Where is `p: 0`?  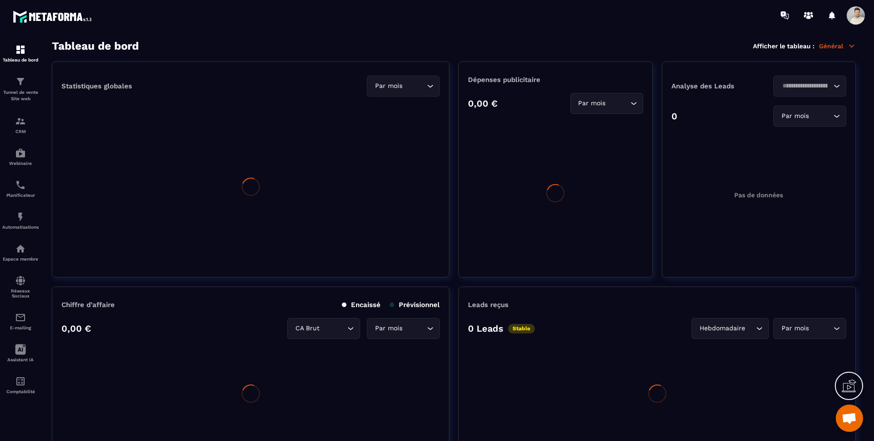 p: 0 is located at coordinates (675, 116).